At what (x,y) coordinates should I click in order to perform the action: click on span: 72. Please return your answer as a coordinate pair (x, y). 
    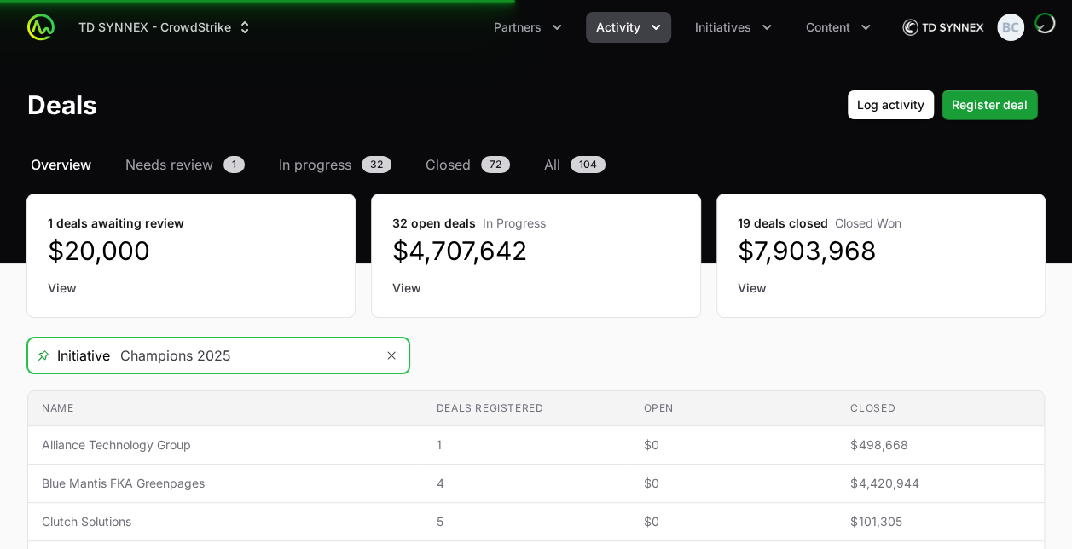
    Looking at the image, I should click on (496, 165).